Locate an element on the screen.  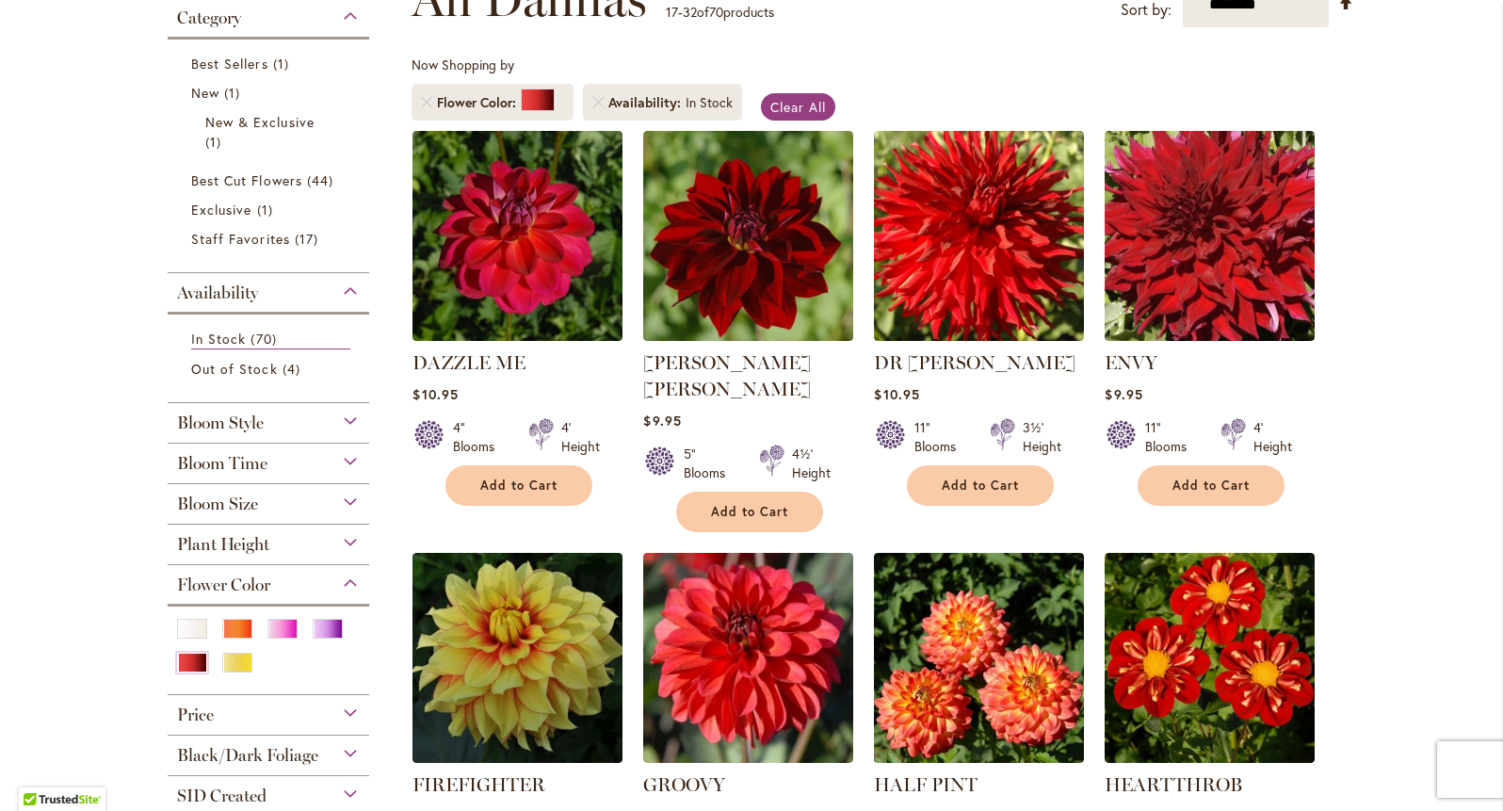
span: Plant Height is located at coordinates (223, 544).